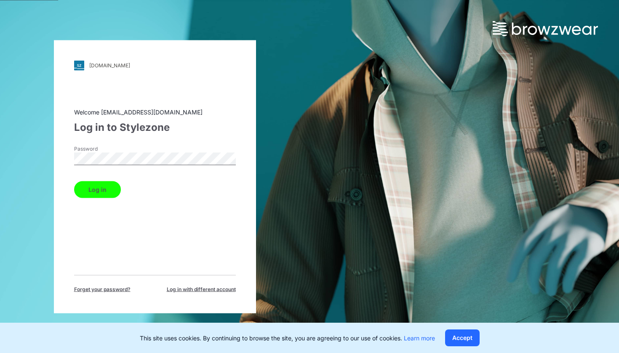 Image resolution: width=619 pixels, height=353 pixels. Describe the element at coordinates (463, 338) in the screenshot. I see `button: Accept` at that location.